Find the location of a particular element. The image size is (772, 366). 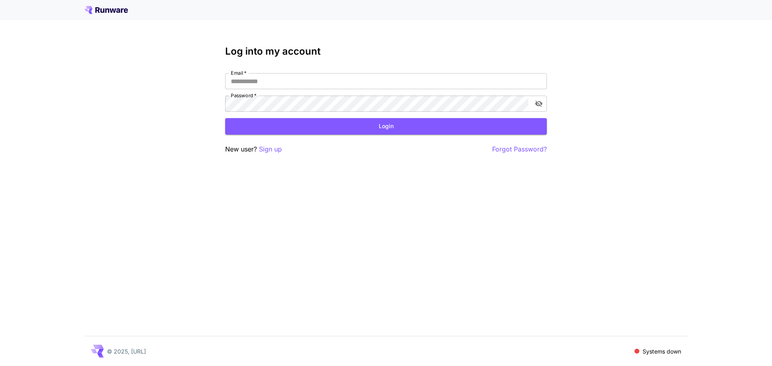

p: Forgot Password? is located at coordinates (520, 149).